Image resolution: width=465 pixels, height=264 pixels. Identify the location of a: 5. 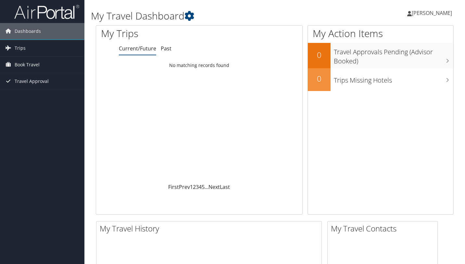
(203, 187).